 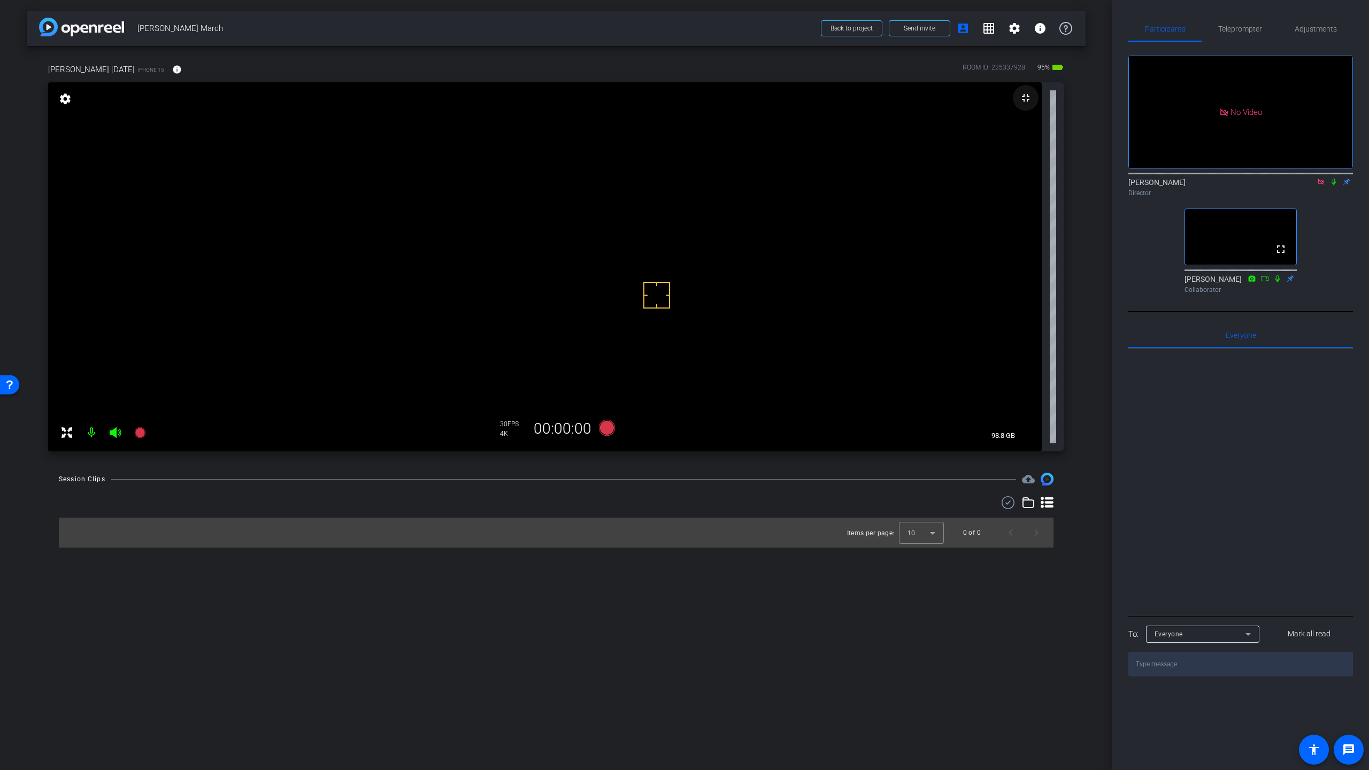 I want to click on button: Previous page, so click(x=1011, y=533).